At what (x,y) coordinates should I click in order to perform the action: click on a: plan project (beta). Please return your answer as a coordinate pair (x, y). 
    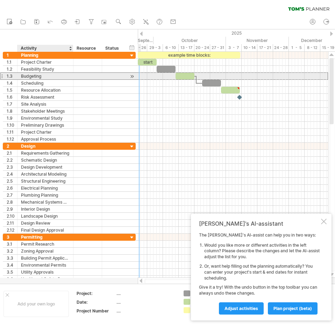
    Looking at the image, I should click on (293, 308).